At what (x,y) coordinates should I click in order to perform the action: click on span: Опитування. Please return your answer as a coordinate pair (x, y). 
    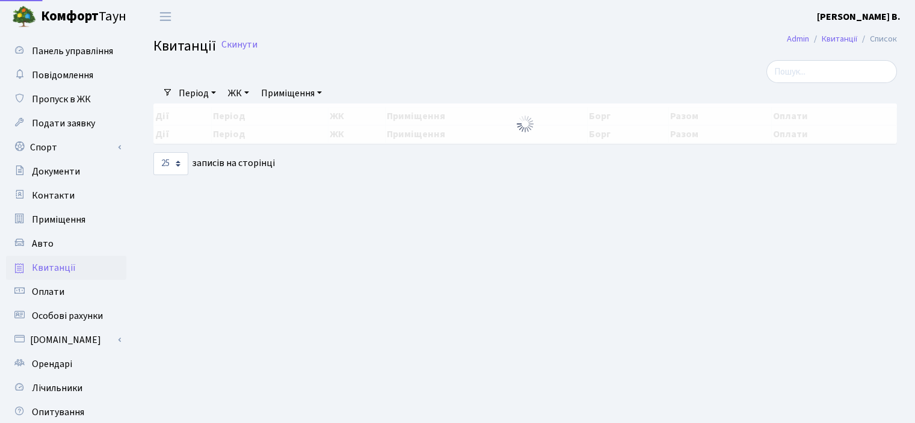
    Looking at the image, I should click on (58, 412).